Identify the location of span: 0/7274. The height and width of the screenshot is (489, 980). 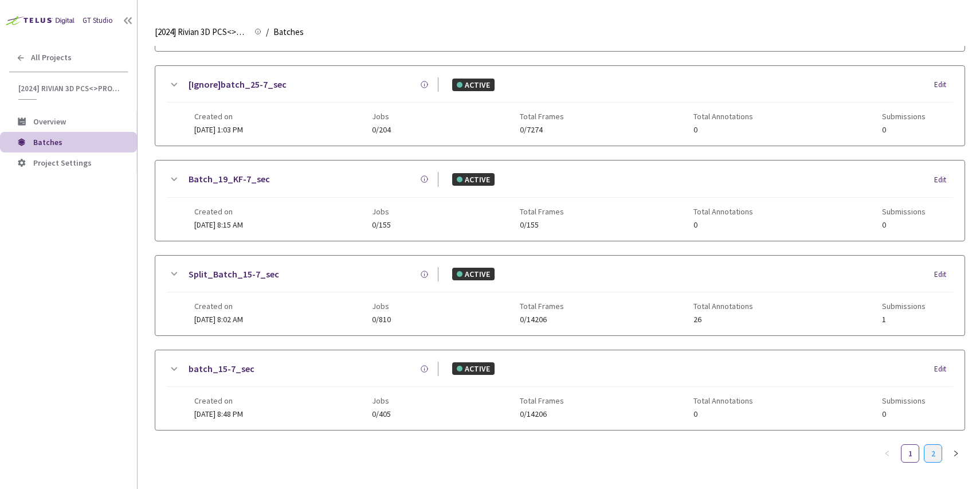
(541, 129).